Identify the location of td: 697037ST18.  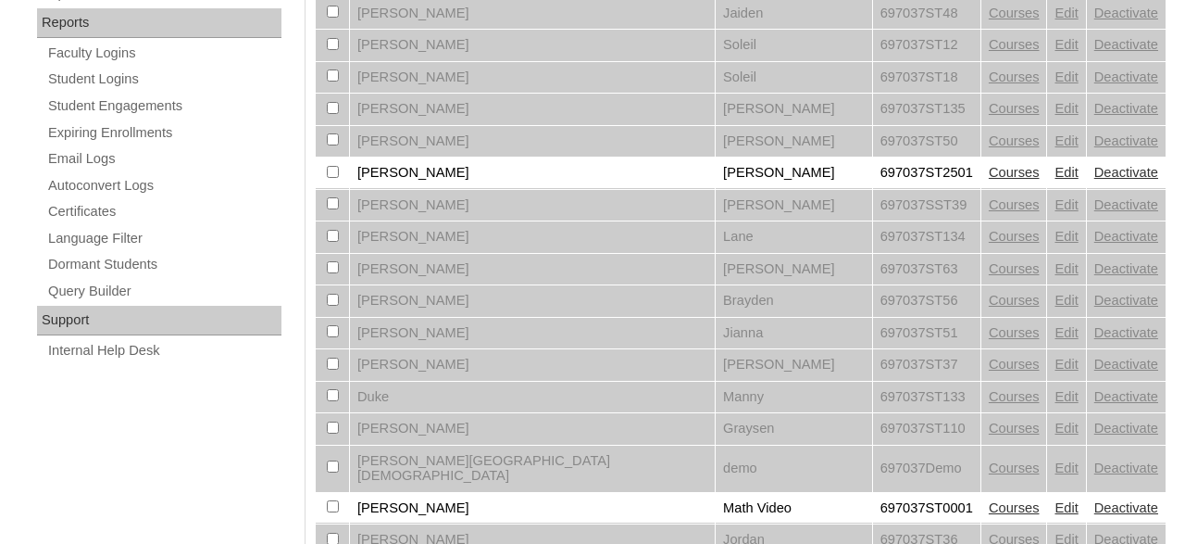
(927, 78).